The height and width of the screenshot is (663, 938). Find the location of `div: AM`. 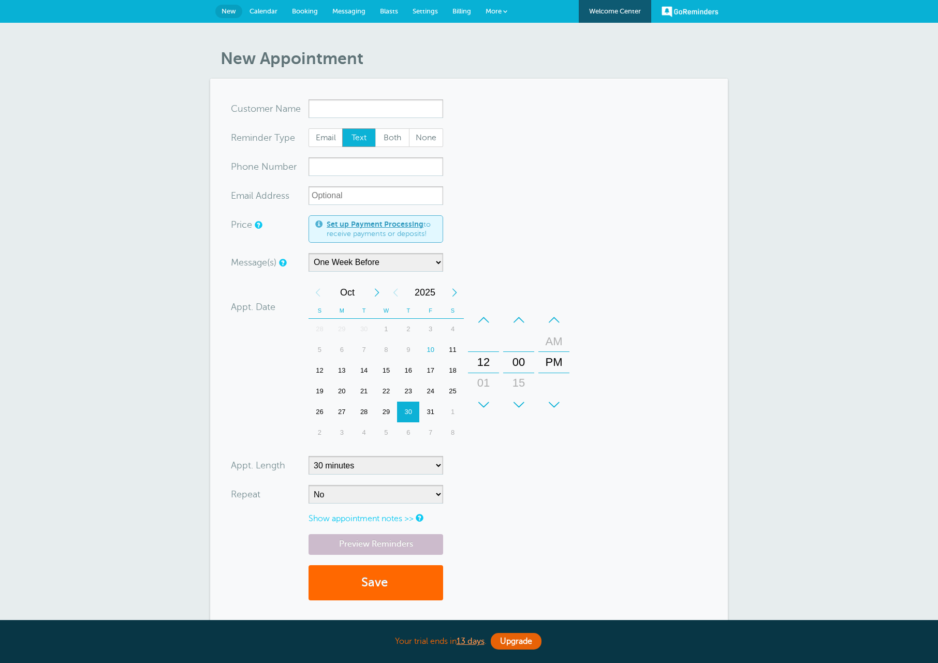

div: AM is located at coordinates (554, 342).